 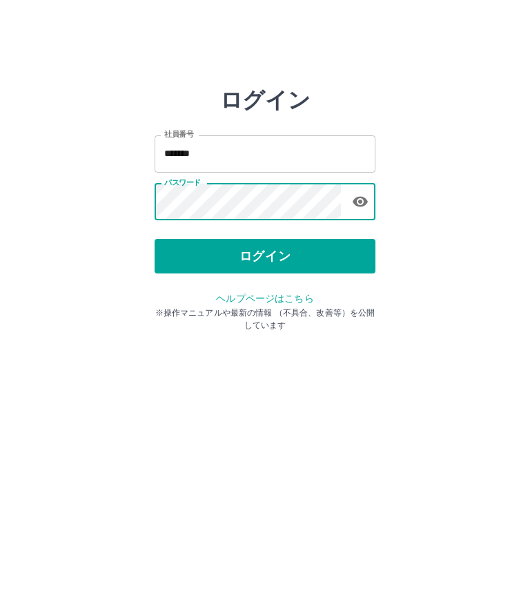 What do you see at coordinates (265, 256) in the screenshot?
I see `button: ログイン` at bounding box center [265, 256].